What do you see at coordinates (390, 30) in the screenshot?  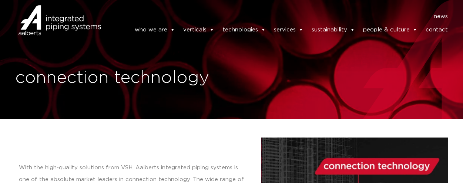 I see `a: people & culture` at bounding box center [390, 30].